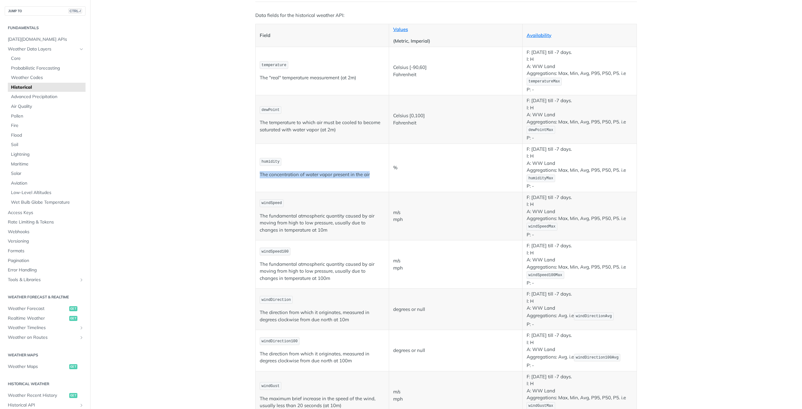  What do you see at coordinates (322, 175) in the screenshot?
I see `p: The concentration of water vapor present in the air` at bounding box center [322, 175].